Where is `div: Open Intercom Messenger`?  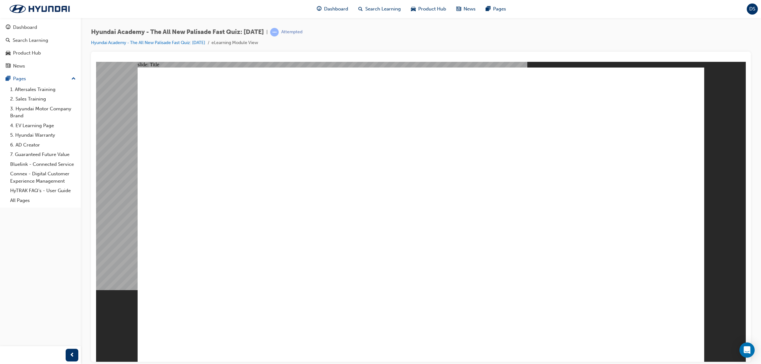 div: Open Intercom Messenger is located at coordinates (747, 350).